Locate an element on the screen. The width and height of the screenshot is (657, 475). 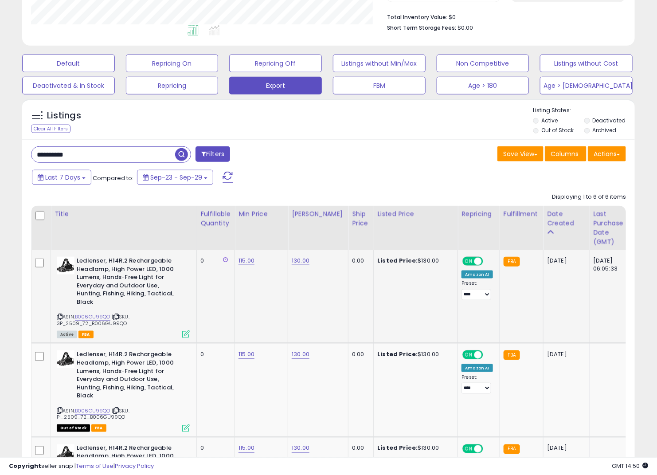
button: Listings without Min/Max is located at coordinates (379, 63).